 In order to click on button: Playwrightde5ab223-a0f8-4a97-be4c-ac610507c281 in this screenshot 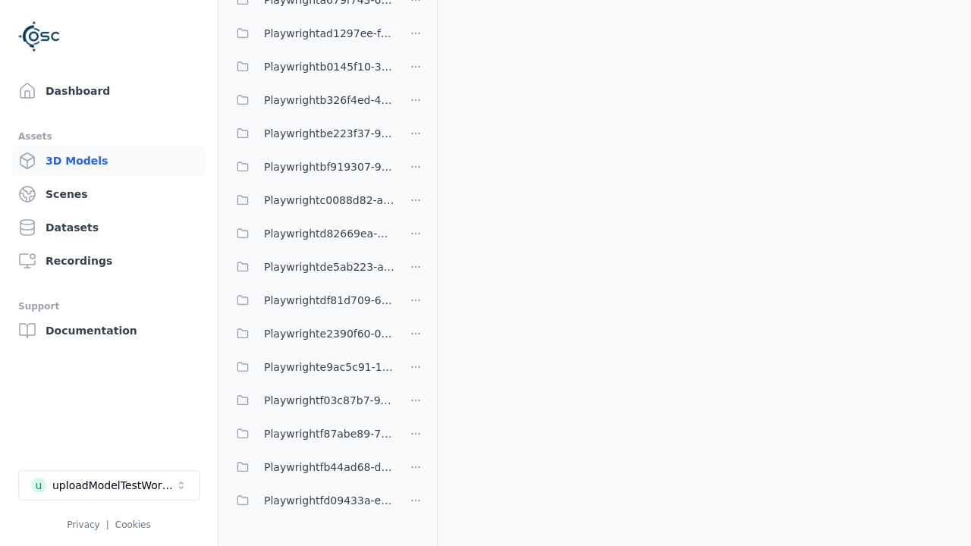, I will do `click(311, 267)`.